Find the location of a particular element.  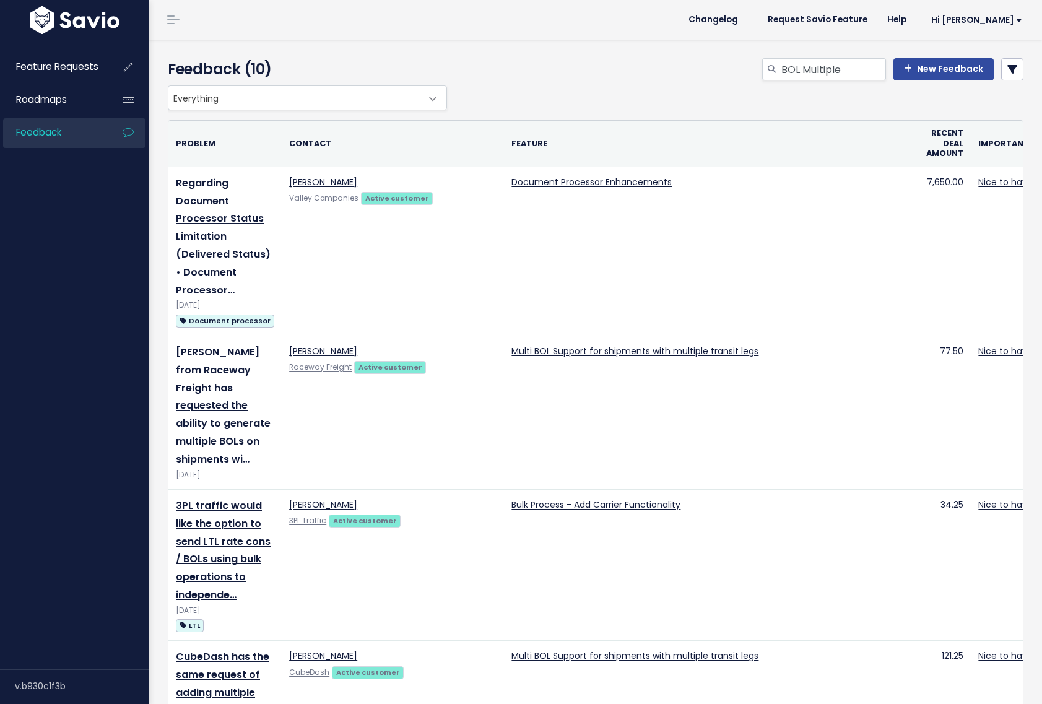

th: Feature is located at coordinates (711, 144).